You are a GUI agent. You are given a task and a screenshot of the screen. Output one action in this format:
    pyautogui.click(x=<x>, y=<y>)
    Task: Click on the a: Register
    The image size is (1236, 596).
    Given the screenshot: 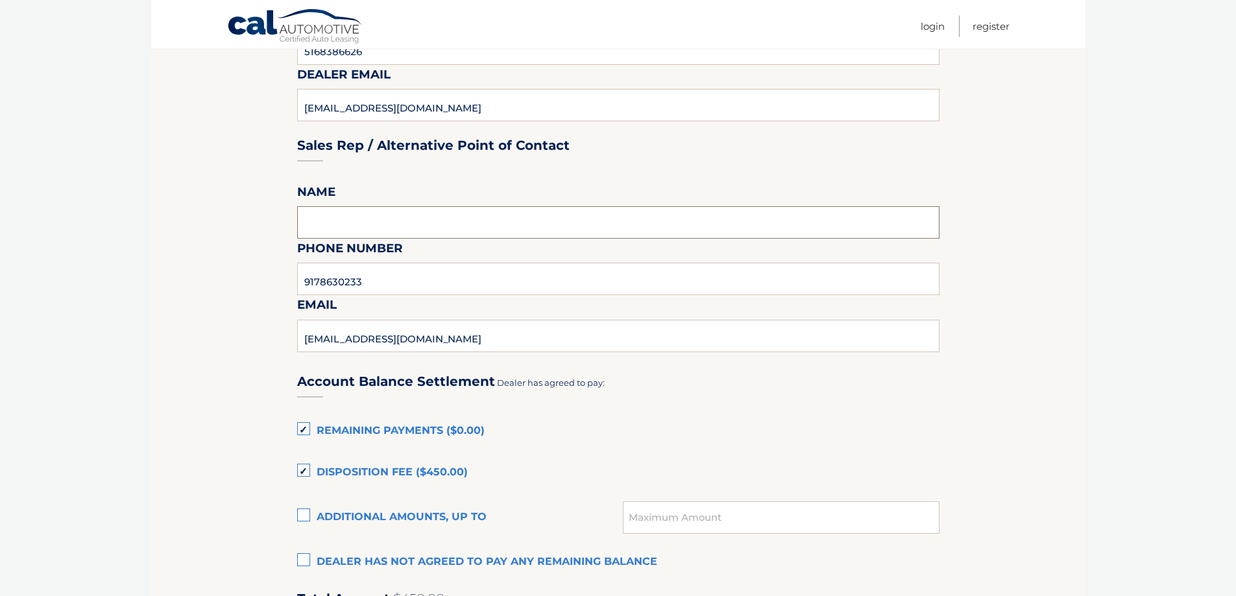 What is the action you would take?
    pyautogui.click(x=991, y=26)
    